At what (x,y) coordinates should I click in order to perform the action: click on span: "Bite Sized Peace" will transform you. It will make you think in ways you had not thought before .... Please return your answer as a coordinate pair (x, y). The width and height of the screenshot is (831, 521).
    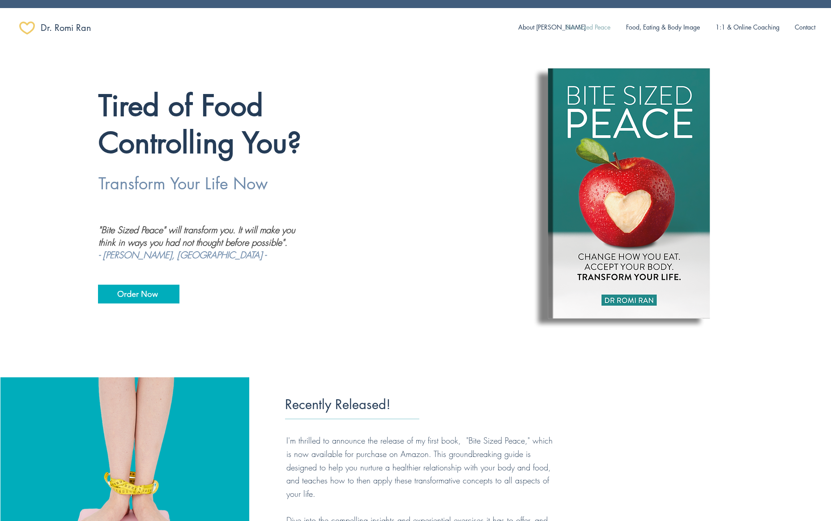
    Looking at the image, I should click on (197, 236).